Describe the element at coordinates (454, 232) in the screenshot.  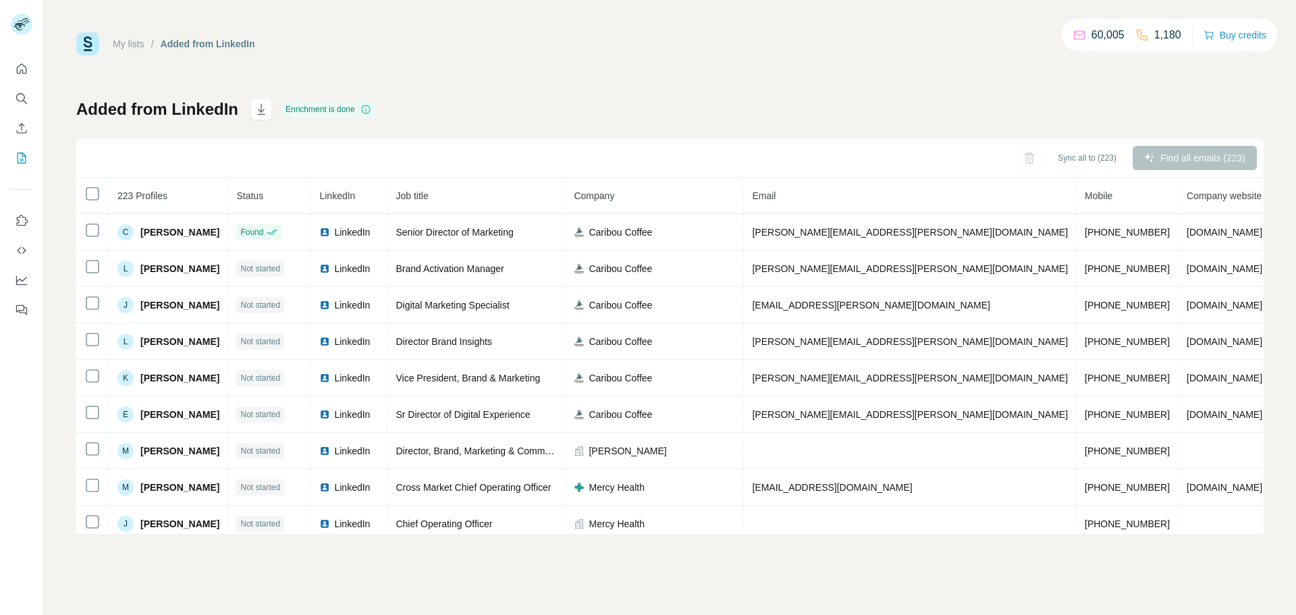
I see `span: Senior Director of Marketing` at that location.